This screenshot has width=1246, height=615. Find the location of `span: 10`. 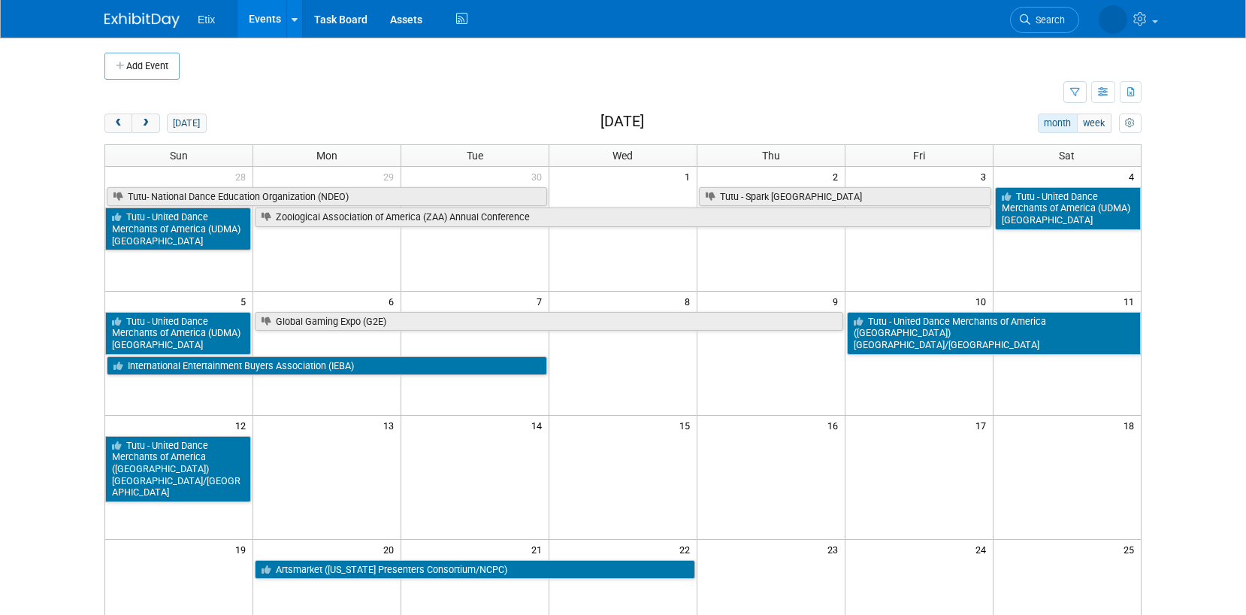

span: 10 is located at coordinates (983, 301).